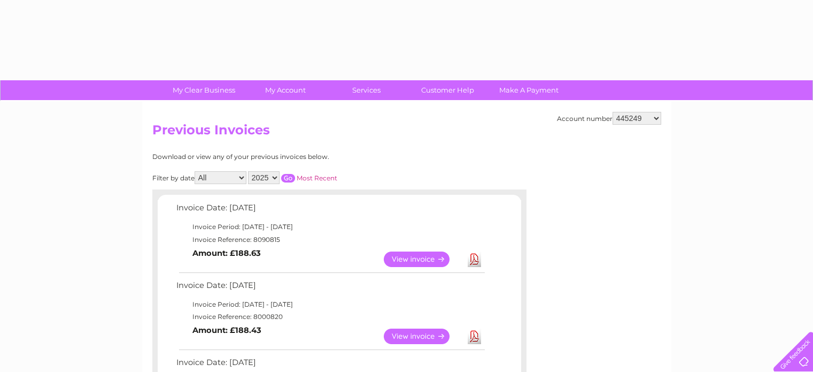  Describe the element at coordinates (292, 157) in the screenshot. I see `div: Download or view any of your previous invoices below.` at that location.